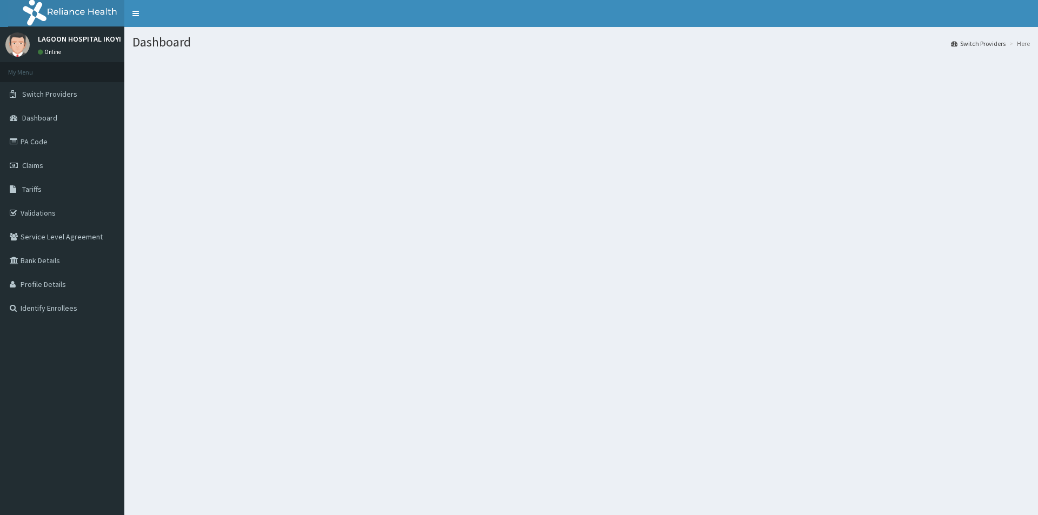  Describe the element at coordinates (978, 43) in the screenshot. I see `a: Switch Providers` at that location.